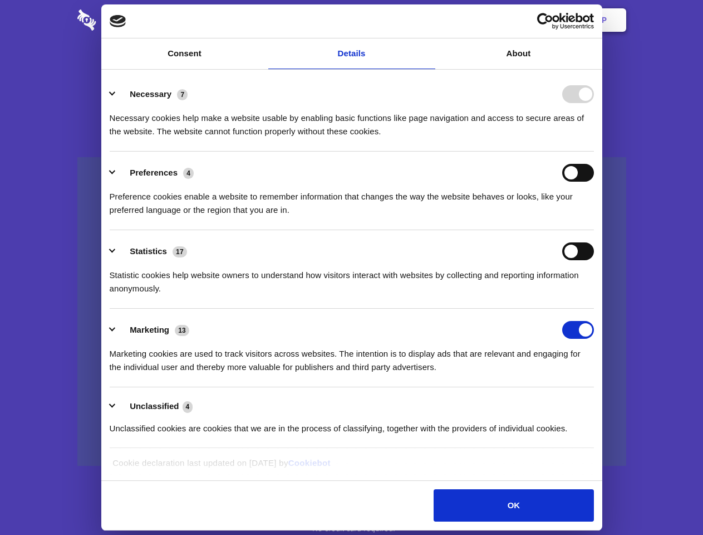 The height and width of the screenshot is (535, 703). Describe the element at coordinates (152, 251) in the screenshot. I see `button: Statistics (17)` at that location.